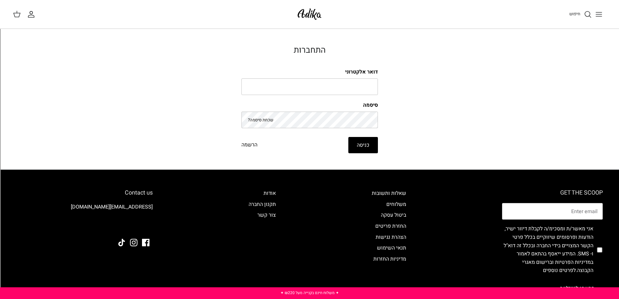  Describe the element at coordinates (599, 14) in the screenshot. I see `button: Toggle menu` at that location.